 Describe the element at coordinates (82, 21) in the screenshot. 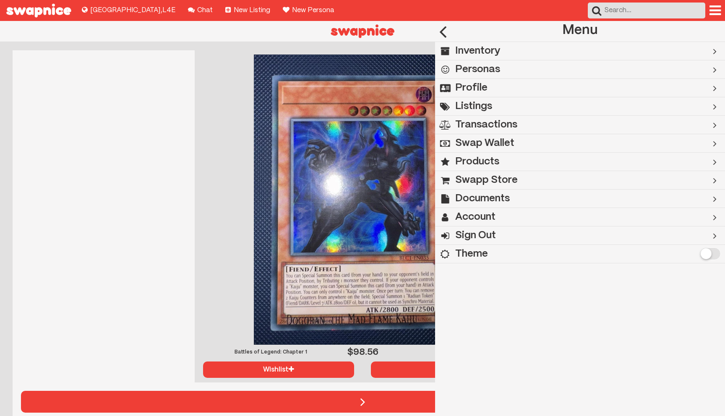

I see `span: Explore new places to buy, sell, and swap!` at that location.